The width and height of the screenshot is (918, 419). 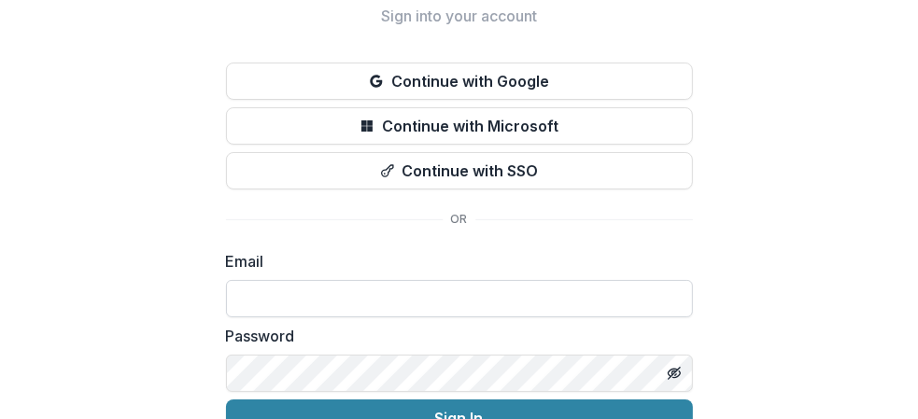 What do you see at coordinates (454, 262) in the screenshot?
I see `label: Email` at bounding box center [454, 262].